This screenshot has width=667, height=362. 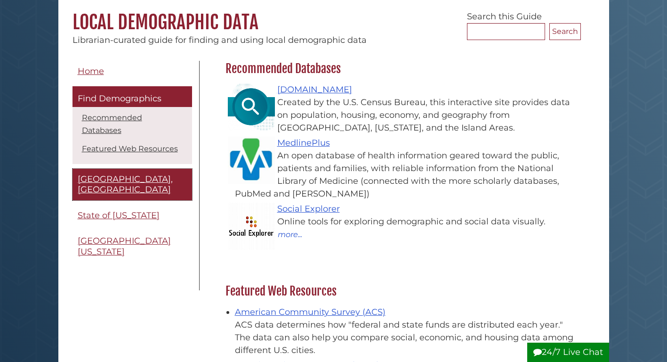 What do you see at coordinates (405, 175) in the screenshot?
I see `div: An open database of health information geared toward the public, patients and families, with reli...` at bounding box center [405, 175].